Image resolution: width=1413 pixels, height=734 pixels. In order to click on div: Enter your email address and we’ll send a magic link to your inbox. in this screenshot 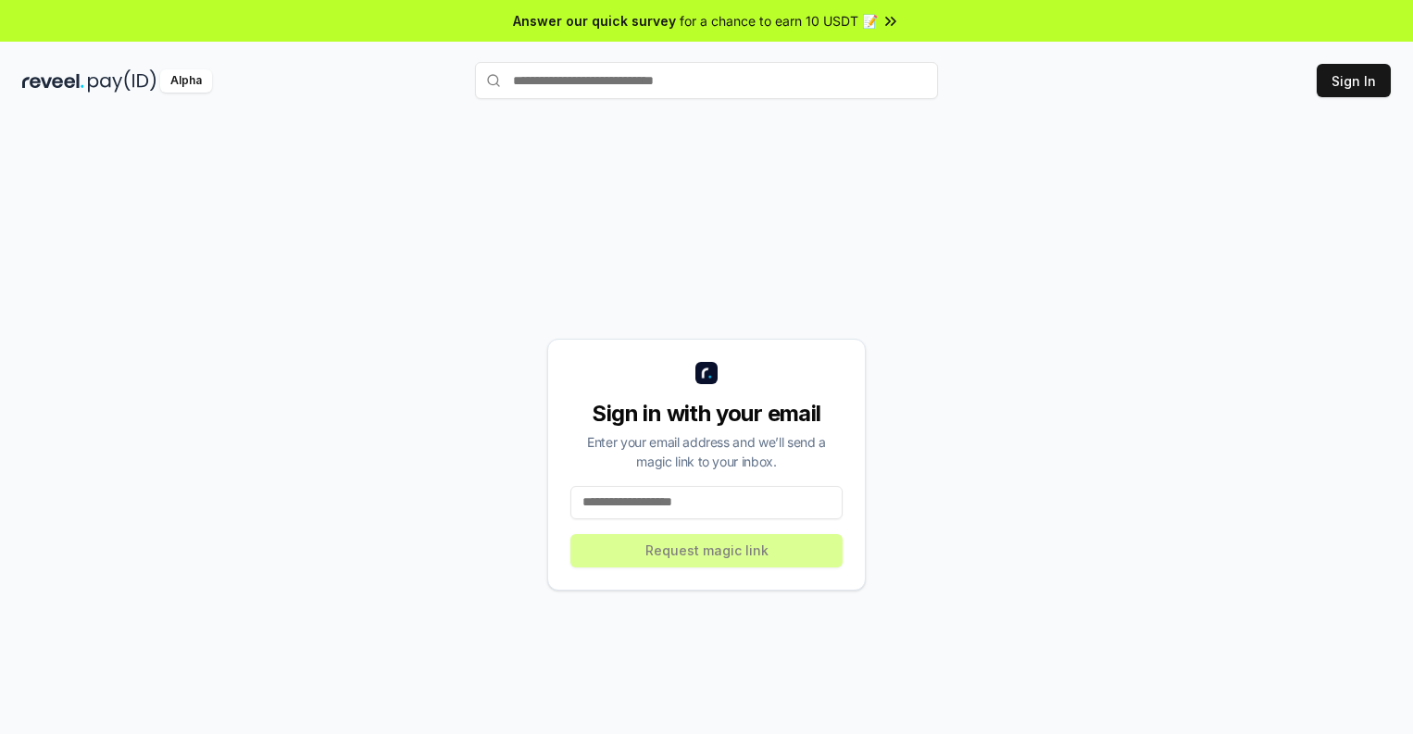, I will do `click(706, 452)`.